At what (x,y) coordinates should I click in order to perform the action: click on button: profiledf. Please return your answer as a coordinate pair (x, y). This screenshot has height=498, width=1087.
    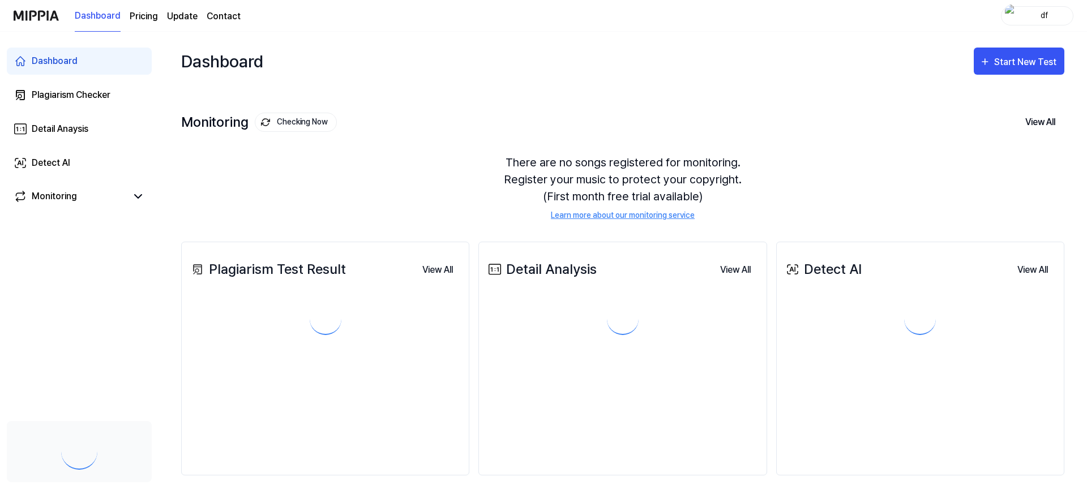
    Looking at the image, I should click on (1037, 16).